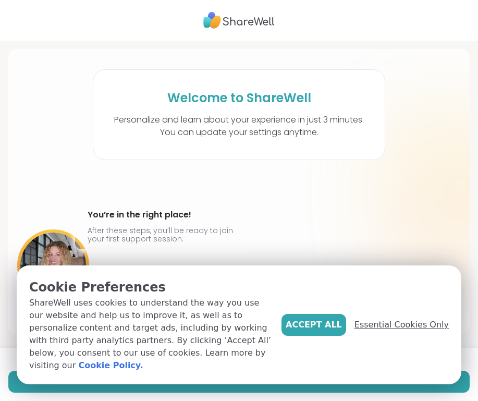 The height and width of the screenshot is (401, 478). I want to click on p: Personalize and learn about your experience in just 3 minutes. You can update your settings anytime., so click(239, 126).